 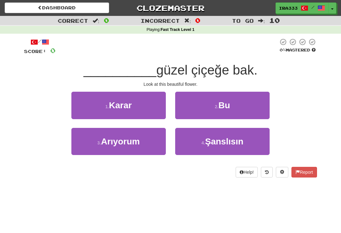 I want to click on button: Help!, so click(x=246, y=172).